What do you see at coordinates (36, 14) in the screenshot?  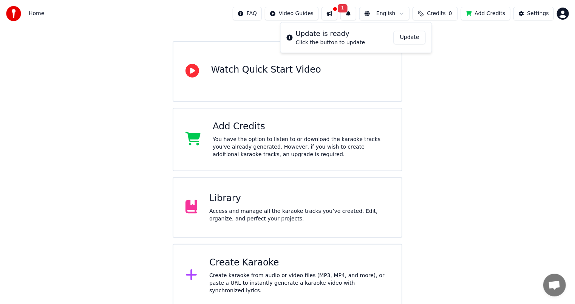 I see `nav: breadcrumb` at bounding box center [36, 14].